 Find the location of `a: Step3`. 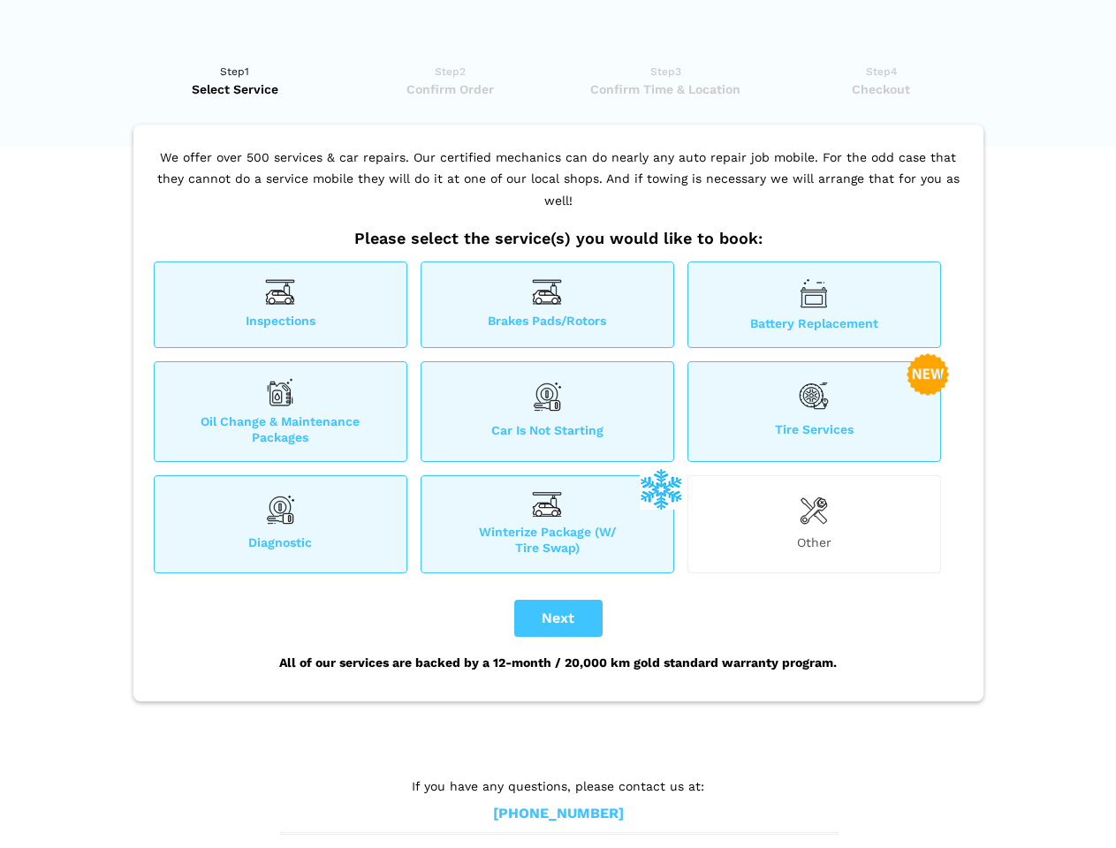

a: Step3 is located at coordinates (665, 80).